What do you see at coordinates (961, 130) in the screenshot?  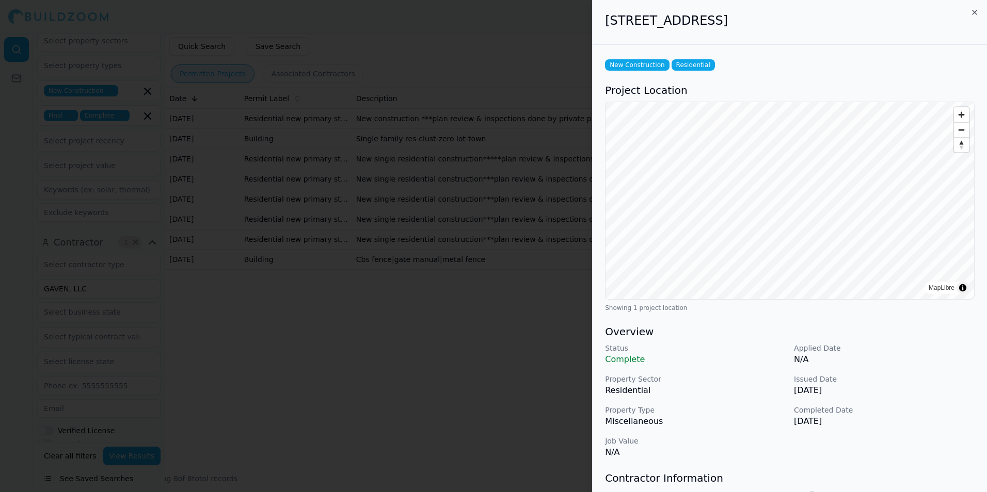 I see `button: Zoom out` at bounding box center [961, 130].